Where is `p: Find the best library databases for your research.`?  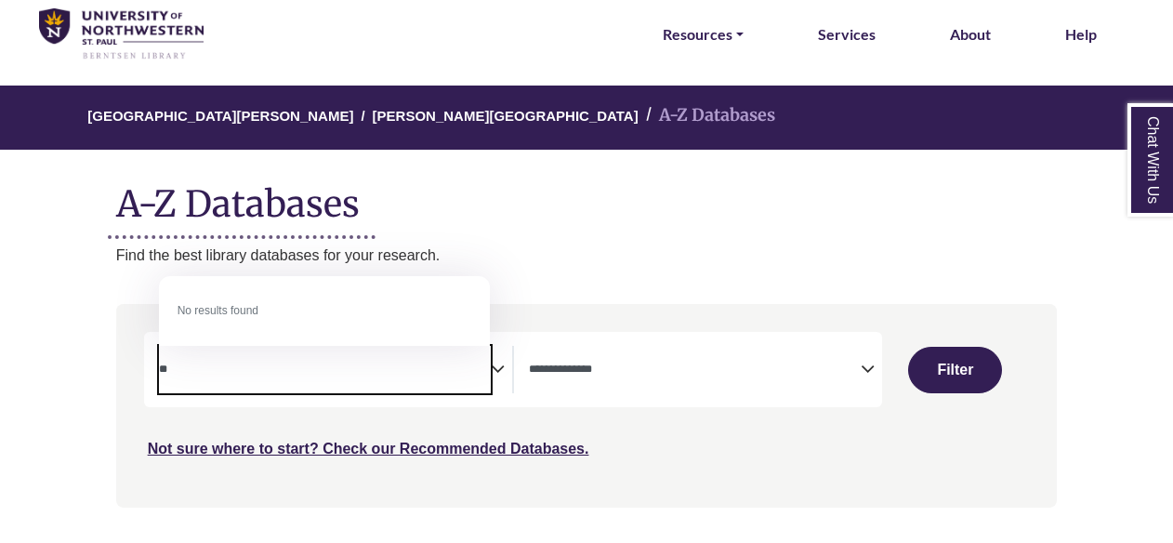 p: Find the best library databases for your research. is located at coordinates (587, 256).